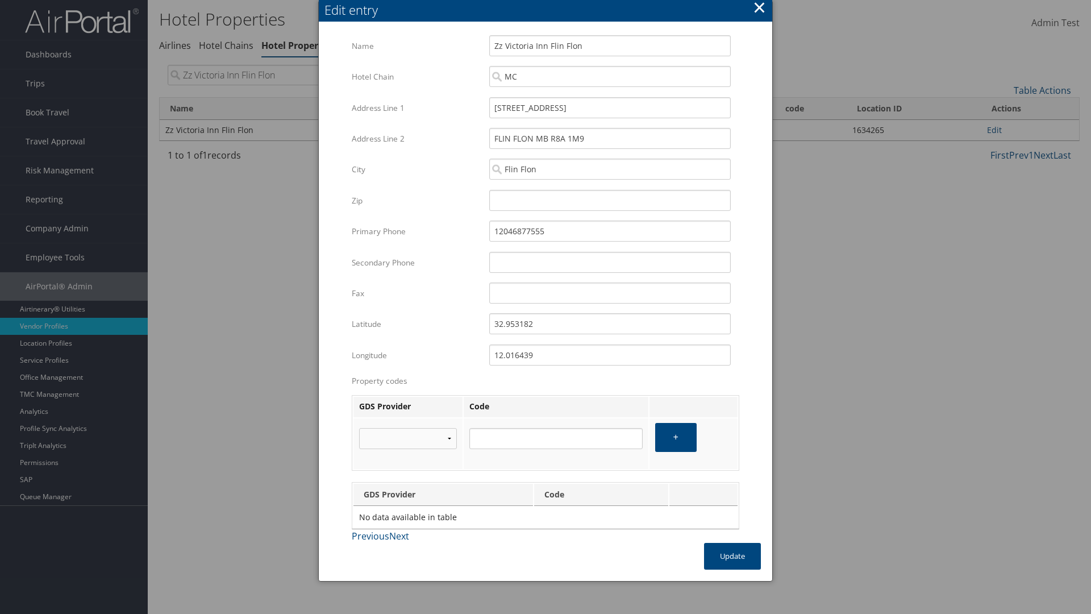  Describe the element at coordinates (416, 231) in the screenshot. I see `label: Primary Phone` at that location.